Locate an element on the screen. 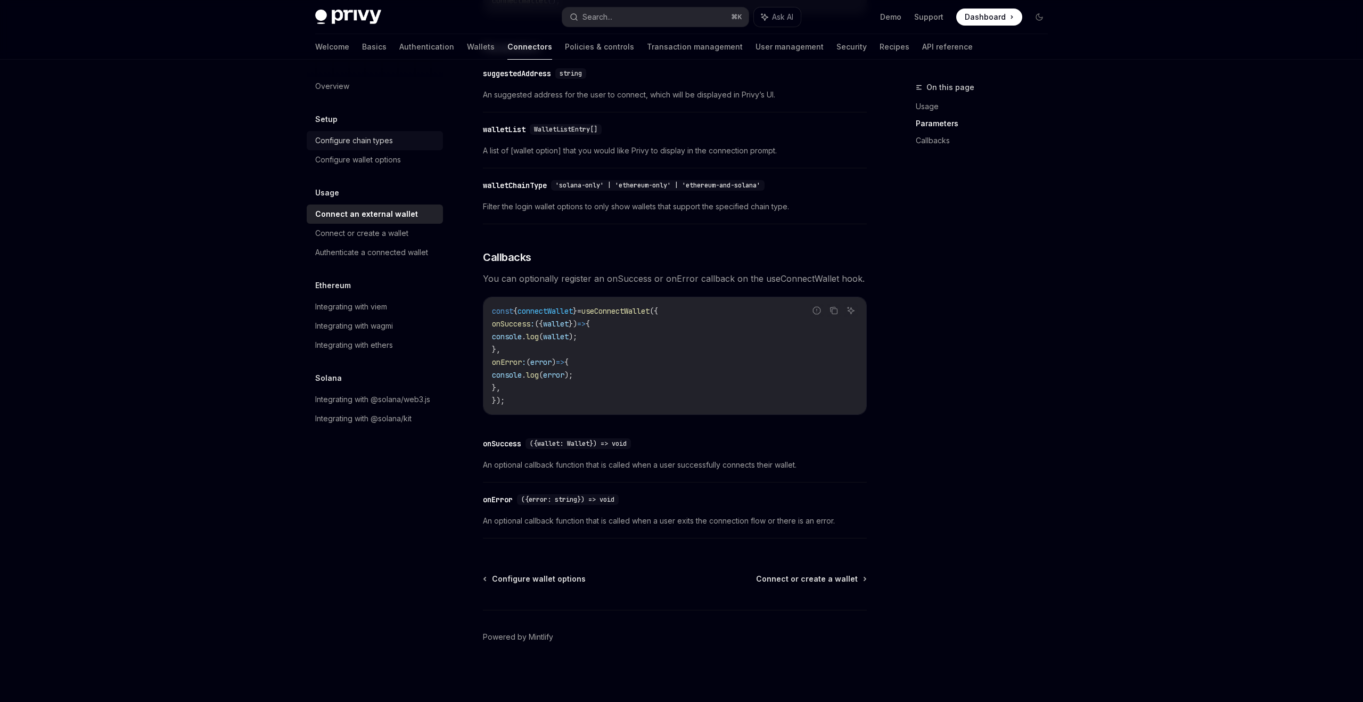 The height and width of the screenshot is (702, 1363). a: Welcome is located at coordinates (332, 47).